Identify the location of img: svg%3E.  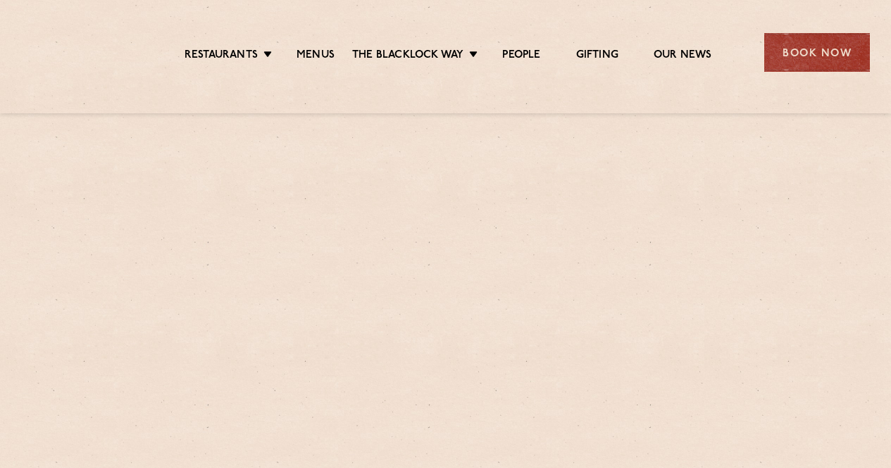
(80, 53).